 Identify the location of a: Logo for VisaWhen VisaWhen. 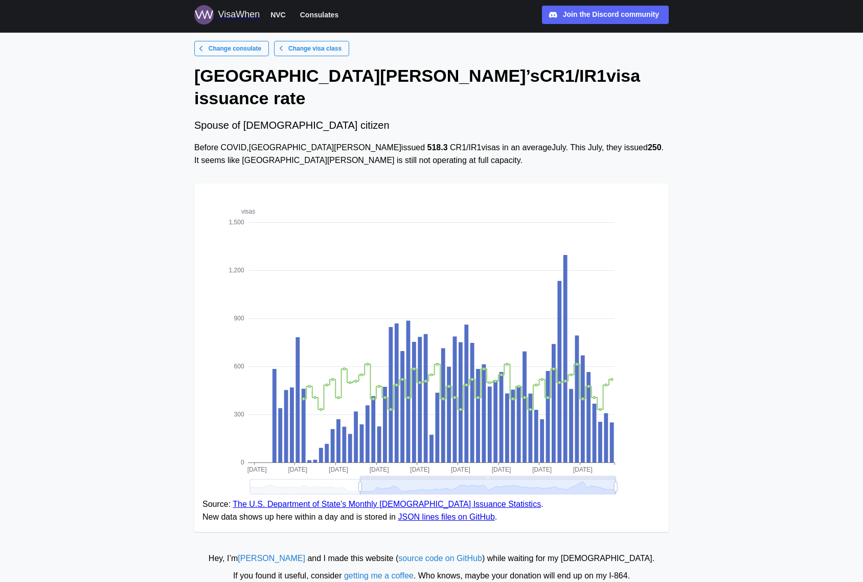
(227, 15).